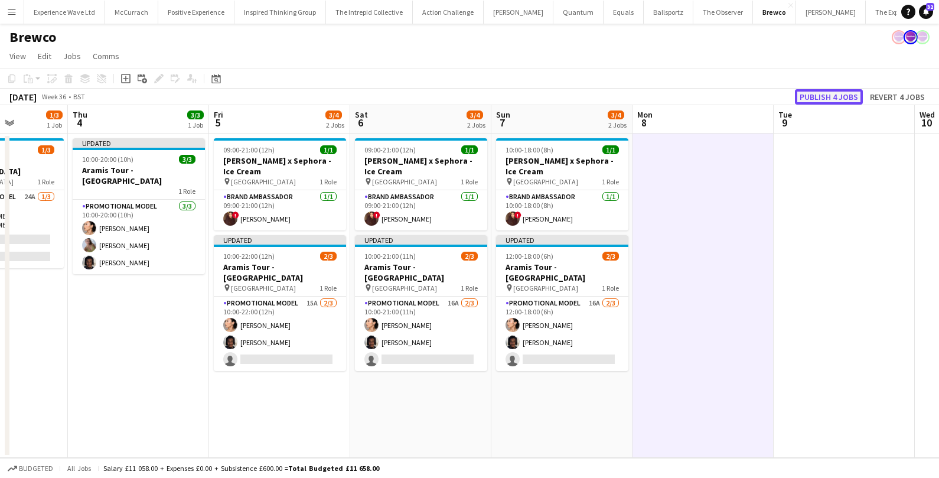  What do you see at coordinates (927, 115) in the screenshot?
I see `span: Wed` at bounding box center [927, 115].